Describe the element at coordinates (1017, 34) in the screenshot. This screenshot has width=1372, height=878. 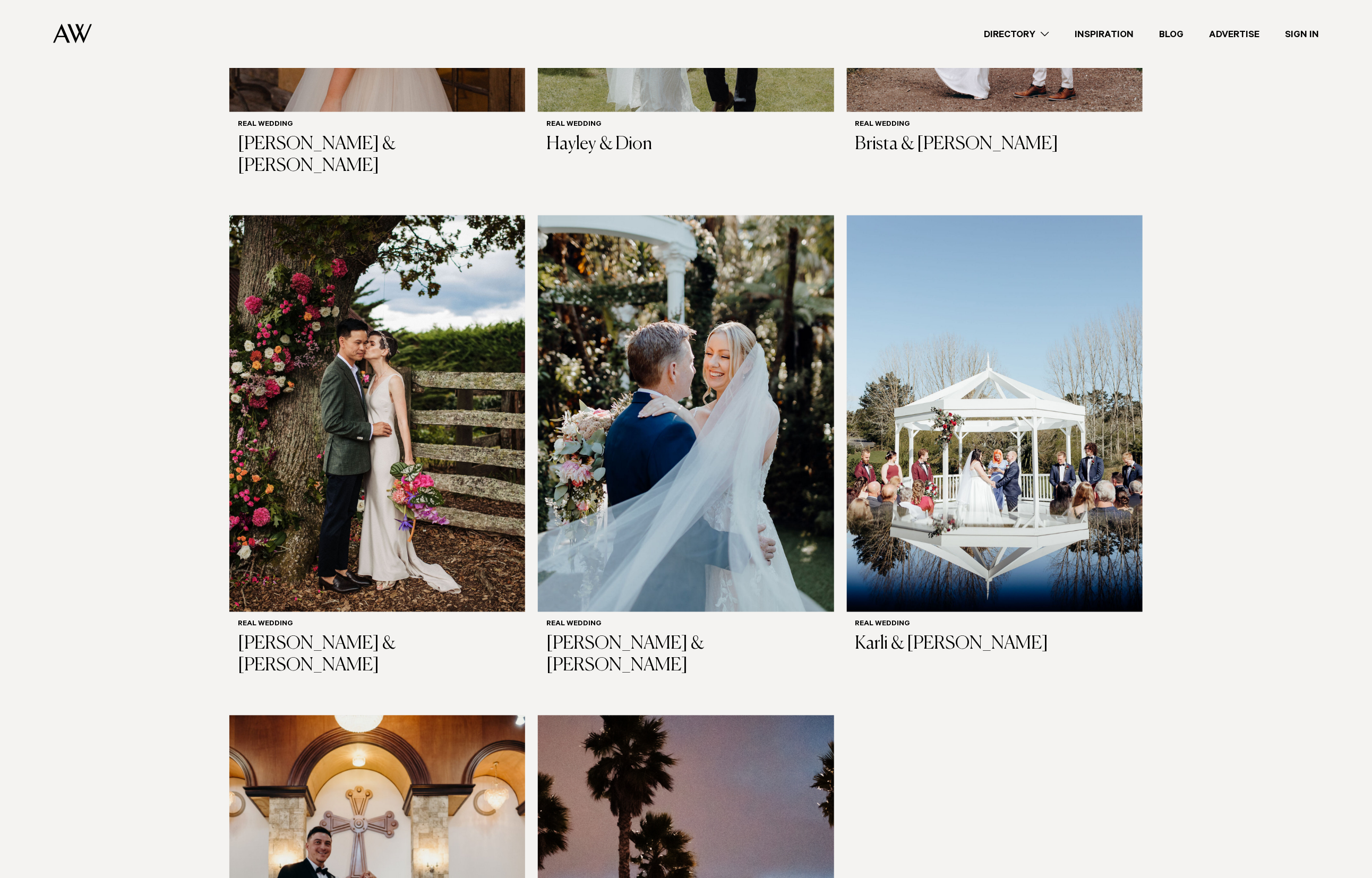
I see `a: Directory` at that location.